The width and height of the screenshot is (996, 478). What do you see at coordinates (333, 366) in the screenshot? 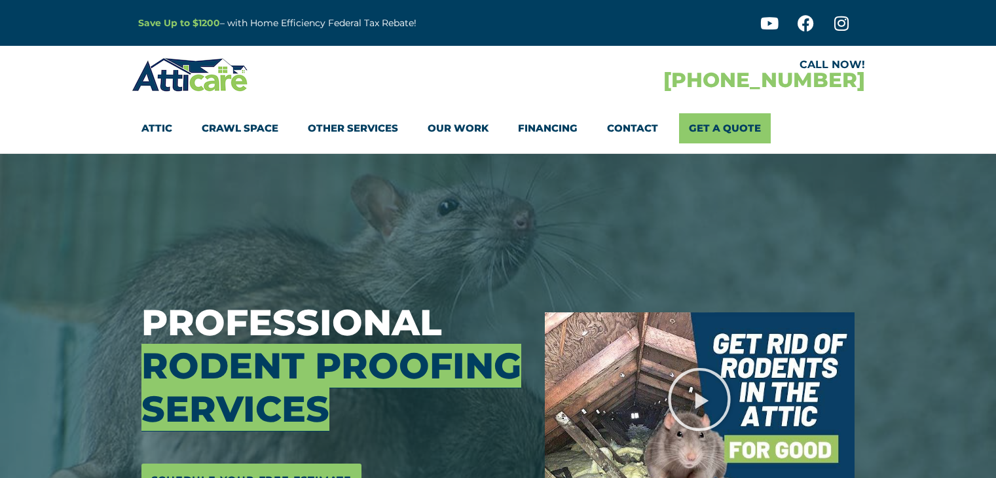
I see `h3: Professional` at bounding box center [333, 366].